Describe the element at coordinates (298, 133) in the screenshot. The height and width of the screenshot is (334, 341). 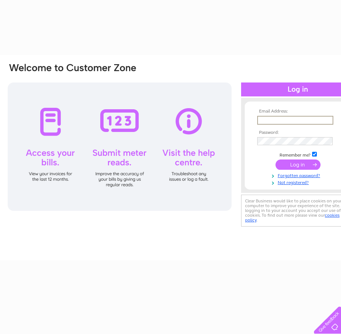
I see `th: Password:` at that location.